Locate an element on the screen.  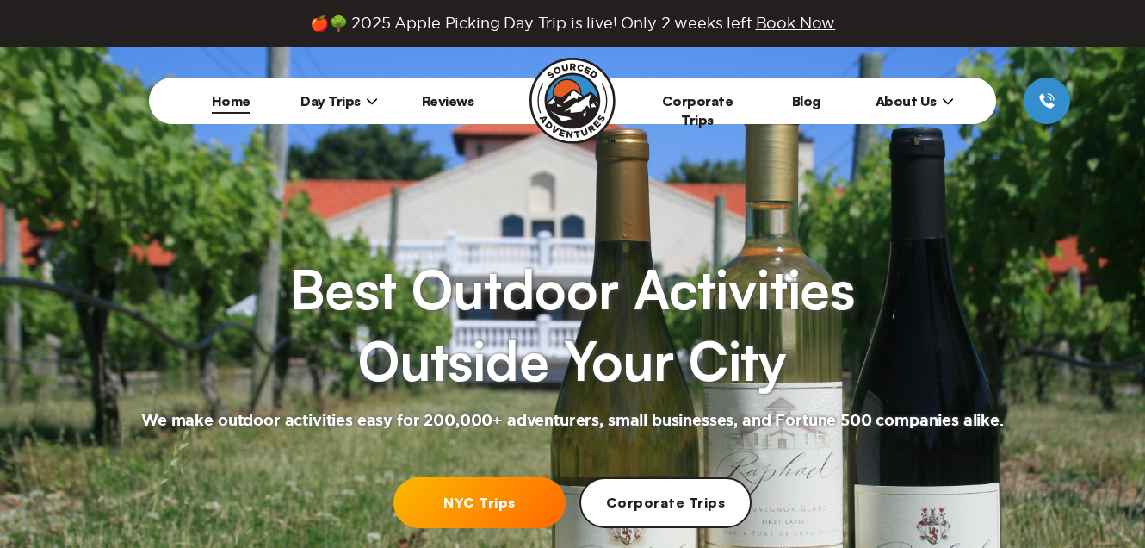
span: Book Now is located at coordinates (796, 22).